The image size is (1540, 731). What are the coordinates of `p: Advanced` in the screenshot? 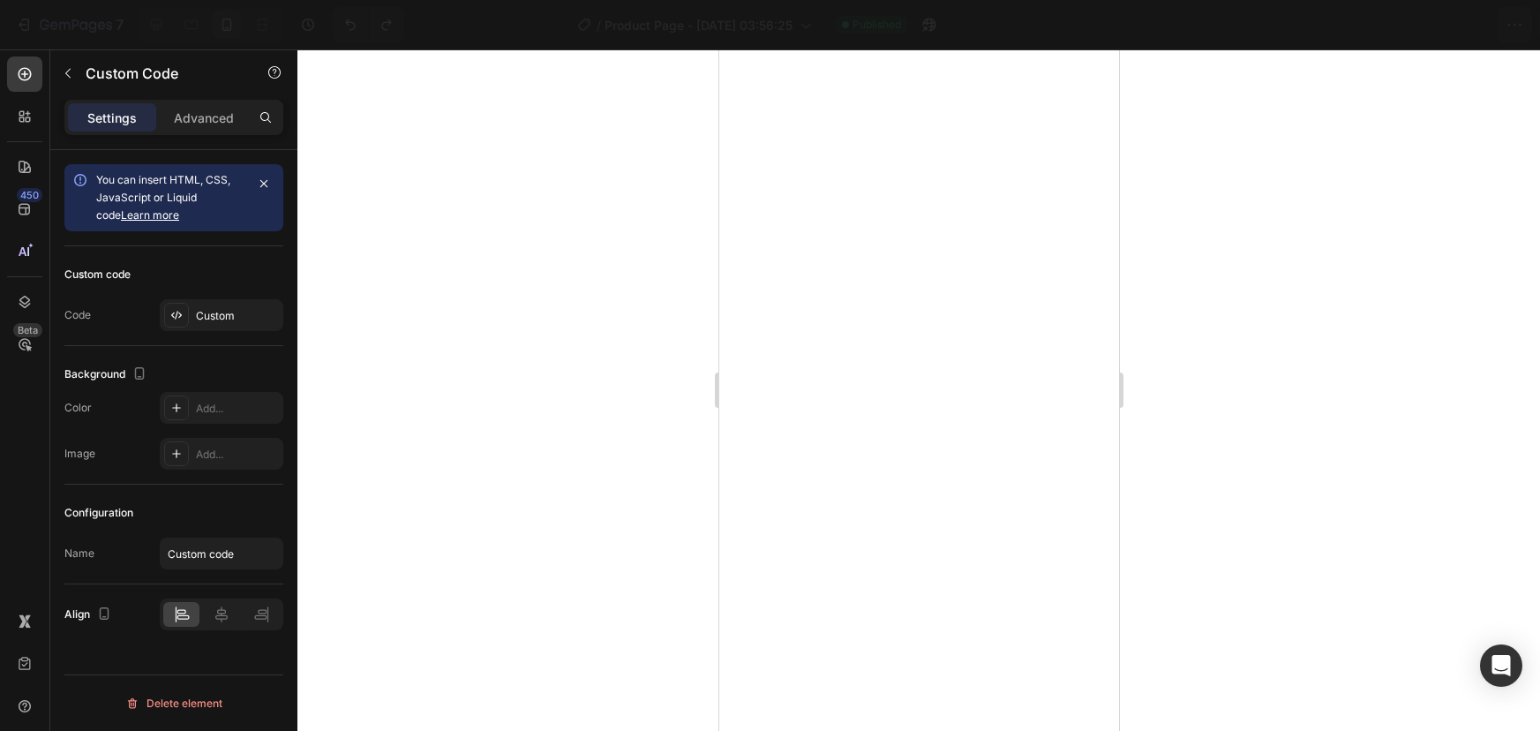 It's located at (204, 117).